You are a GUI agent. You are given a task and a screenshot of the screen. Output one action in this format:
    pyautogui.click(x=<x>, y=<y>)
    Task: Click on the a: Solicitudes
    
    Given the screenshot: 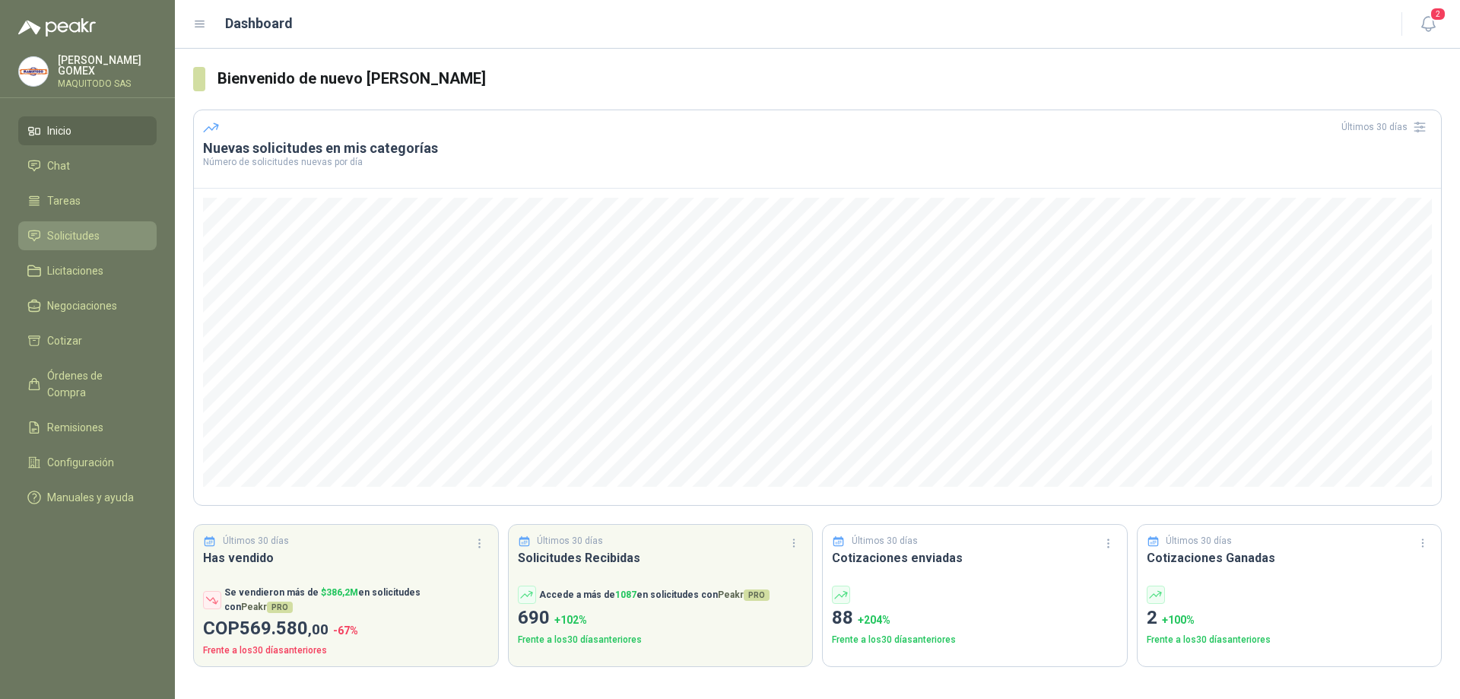 What is the action you would take?
    pyautogui.click(x=87, y=236)
    